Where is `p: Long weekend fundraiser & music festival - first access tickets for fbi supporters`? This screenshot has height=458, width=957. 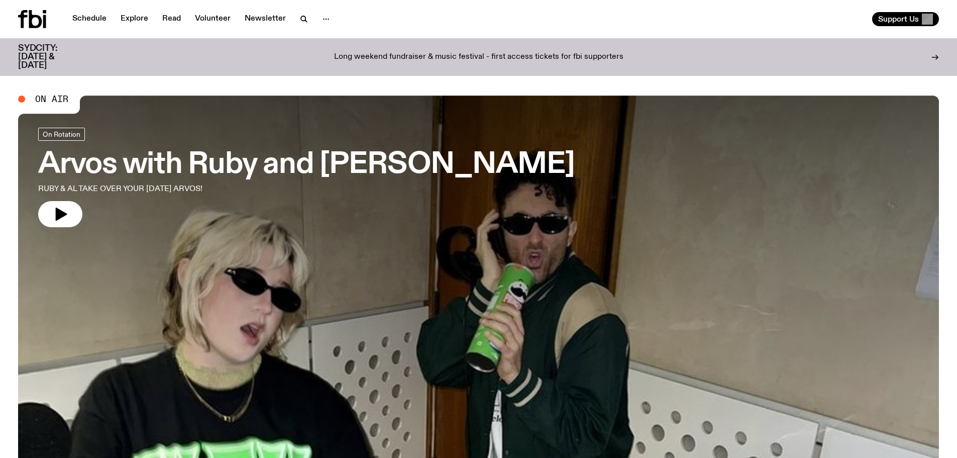 p: Long weekend fundraiser & music festival - first access tickets for fbi supporters is located at coordinates (479, 57).